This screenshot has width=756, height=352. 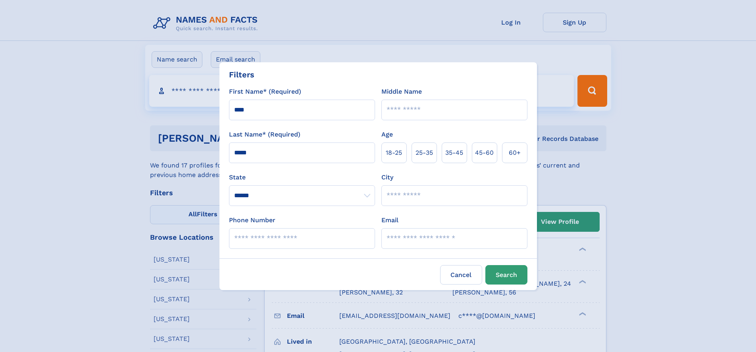 I want to click on label: State, so click(x=302, y=177).